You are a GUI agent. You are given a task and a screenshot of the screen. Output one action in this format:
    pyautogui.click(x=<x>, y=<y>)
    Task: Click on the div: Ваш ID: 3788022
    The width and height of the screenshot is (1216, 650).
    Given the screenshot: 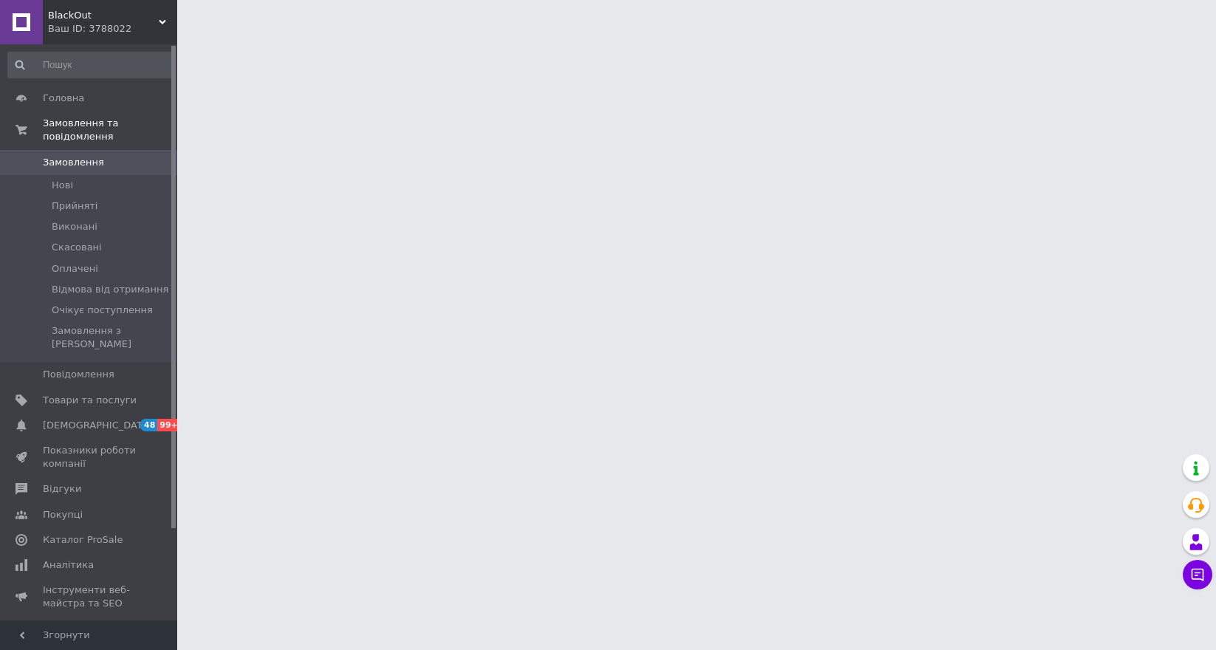 What is the action you would take?
    pyautogui.click(x=112, y=29)
    